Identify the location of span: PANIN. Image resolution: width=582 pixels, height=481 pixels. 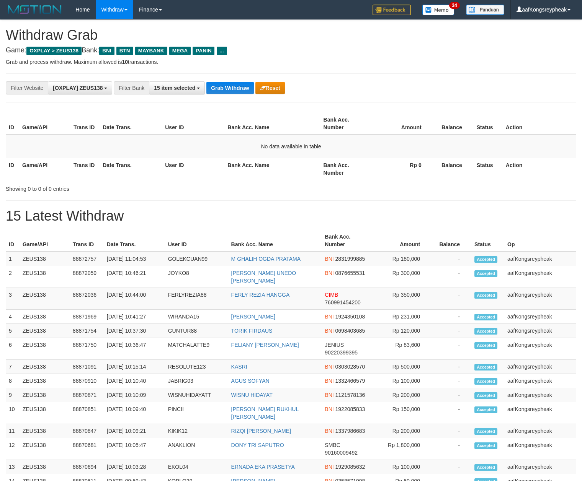
(203, 51).